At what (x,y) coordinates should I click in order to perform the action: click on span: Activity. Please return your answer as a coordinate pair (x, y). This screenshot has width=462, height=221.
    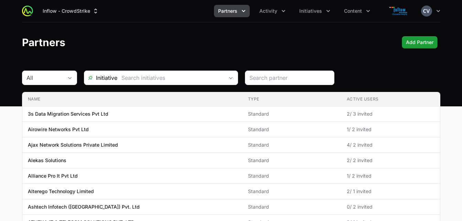
    Looking at the image, I should click on (268, 11).